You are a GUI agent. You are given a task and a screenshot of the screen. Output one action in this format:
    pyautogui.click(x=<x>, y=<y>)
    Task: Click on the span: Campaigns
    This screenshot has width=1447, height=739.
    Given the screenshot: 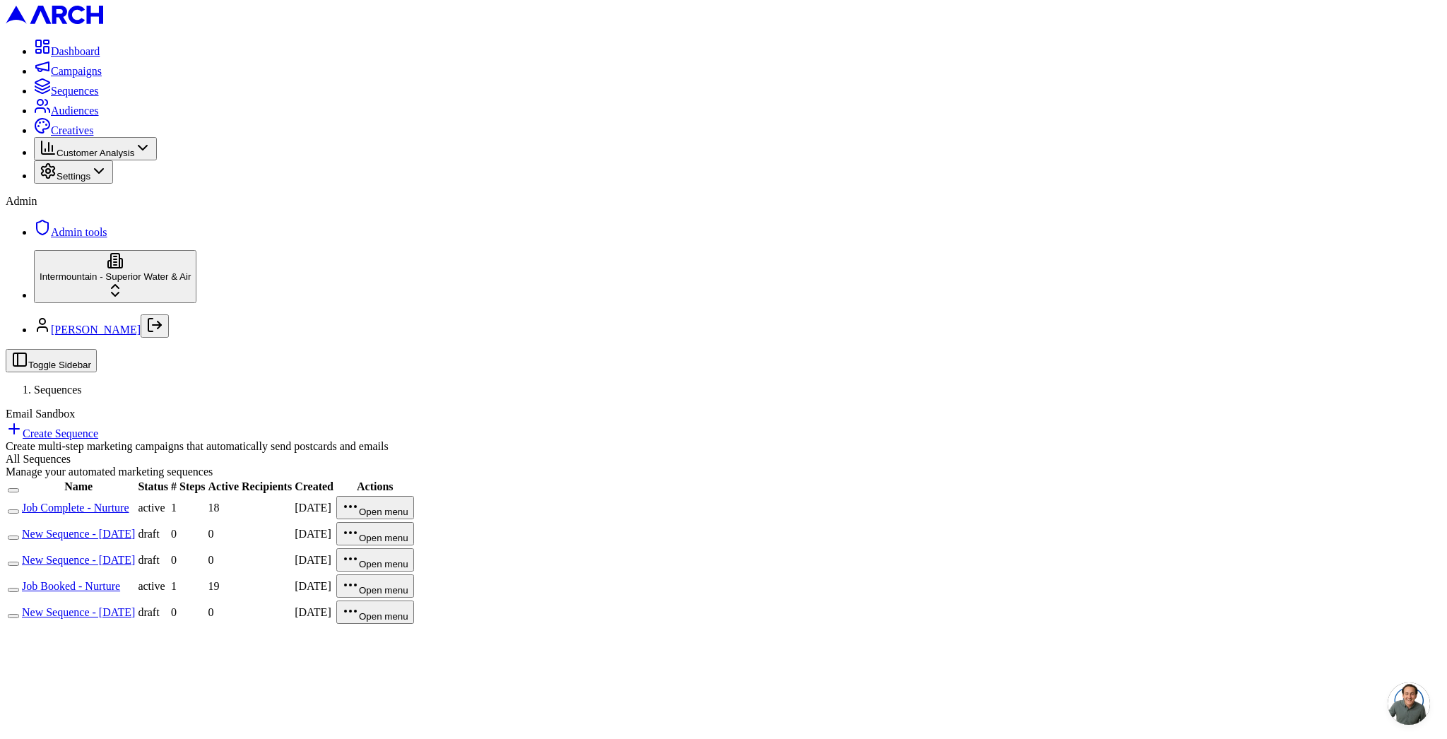 What is the action you would take?
    pyautogui.click(x=76, y=71)
    